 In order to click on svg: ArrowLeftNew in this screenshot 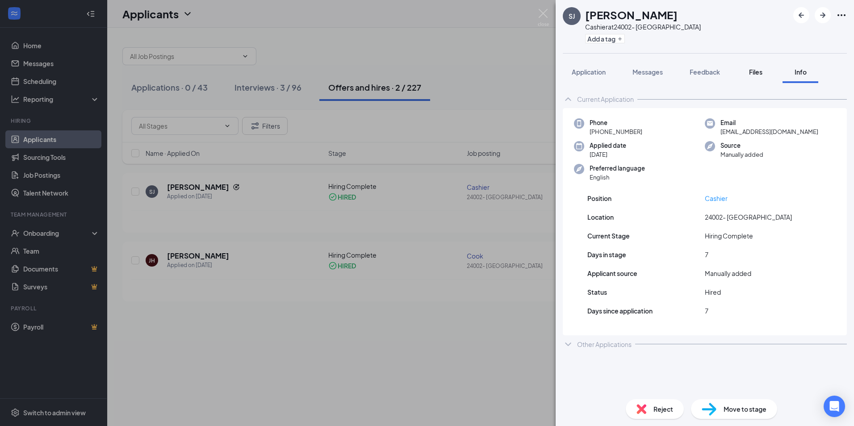, I will do `click(801, 15)`.